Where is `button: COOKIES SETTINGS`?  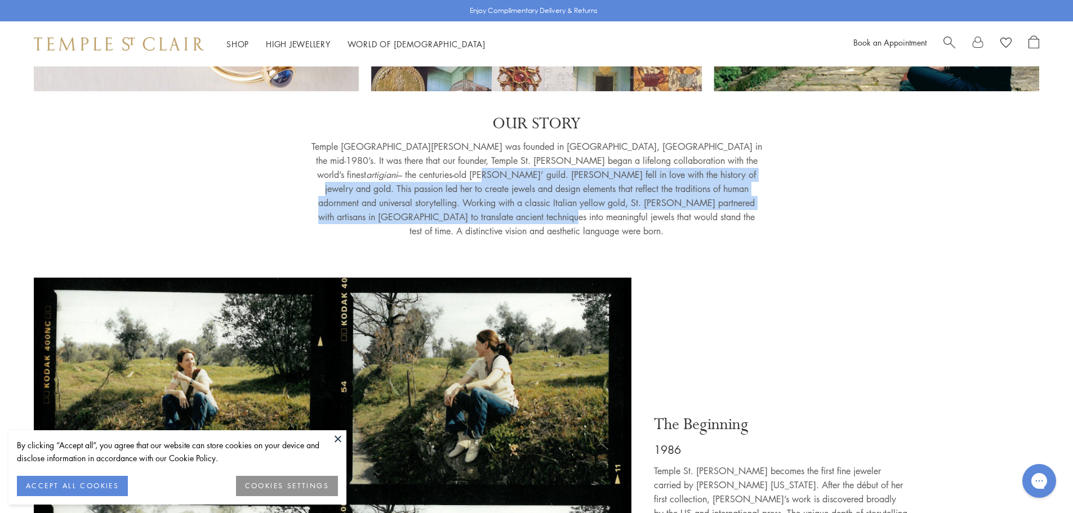
button: COOKIES SETTINGS is located at coordinates (287, 486).